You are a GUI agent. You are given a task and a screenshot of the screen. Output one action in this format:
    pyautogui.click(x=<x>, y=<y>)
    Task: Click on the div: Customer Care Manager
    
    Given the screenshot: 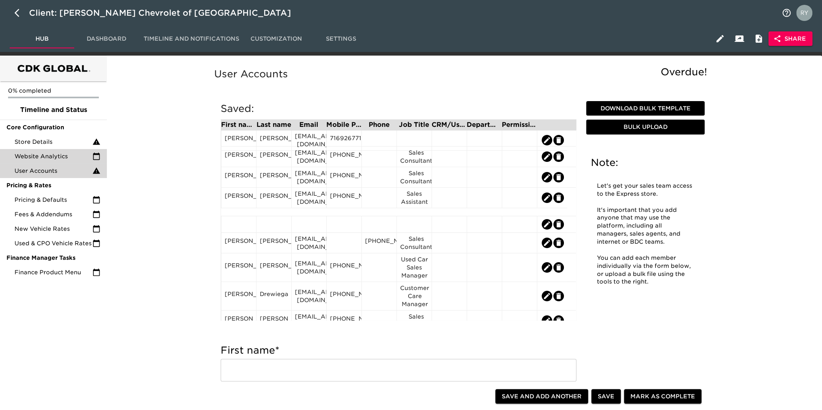 What is the action you would take?
    pyautogui.click(x=414, y=296)
    